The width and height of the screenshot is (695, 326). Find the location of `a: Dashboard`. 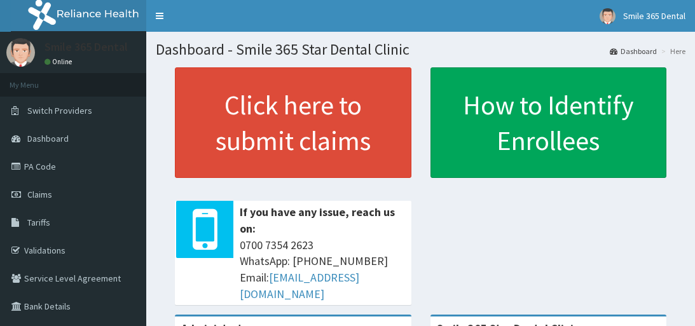

a: Dashboard is located at coordinates (634, 51).